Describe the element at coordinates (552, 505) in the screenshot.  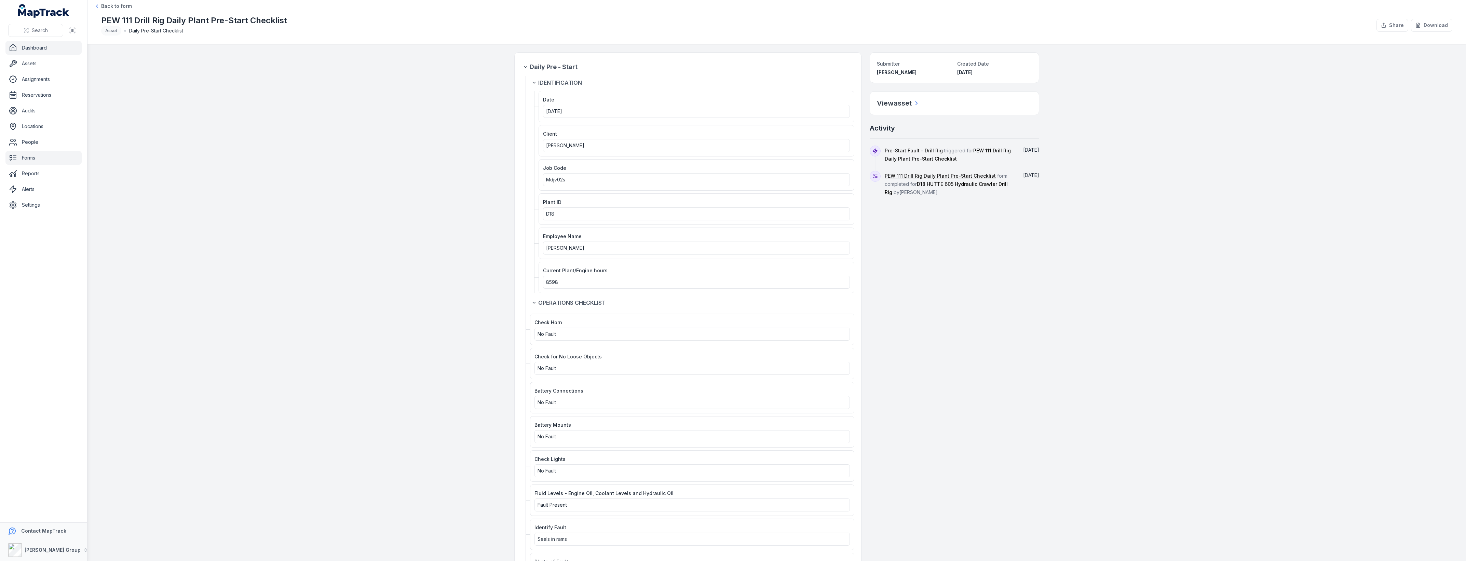
I see `span: Fault Present` at that location.